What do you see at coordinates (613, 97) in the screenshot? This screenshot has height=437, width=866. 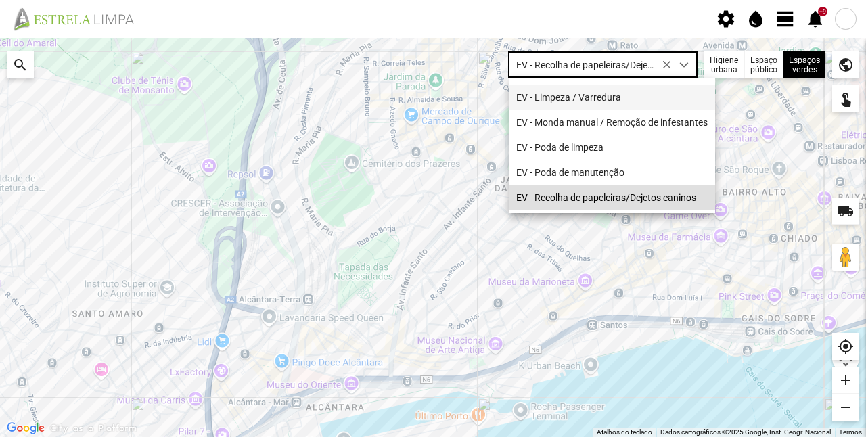 I see `li: EV - Limpeza / Varredura` at bounding box center [613, 97].